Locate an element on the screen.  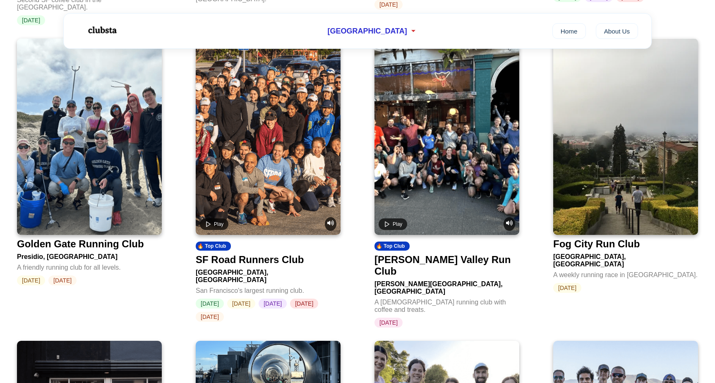
div: SF Road Runners Club is located at coordinates (250, 260).